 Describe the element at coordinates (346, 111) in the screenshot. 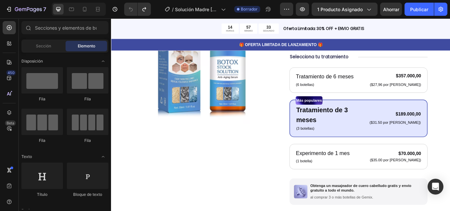

I see `font: $189.000,00` at that location.